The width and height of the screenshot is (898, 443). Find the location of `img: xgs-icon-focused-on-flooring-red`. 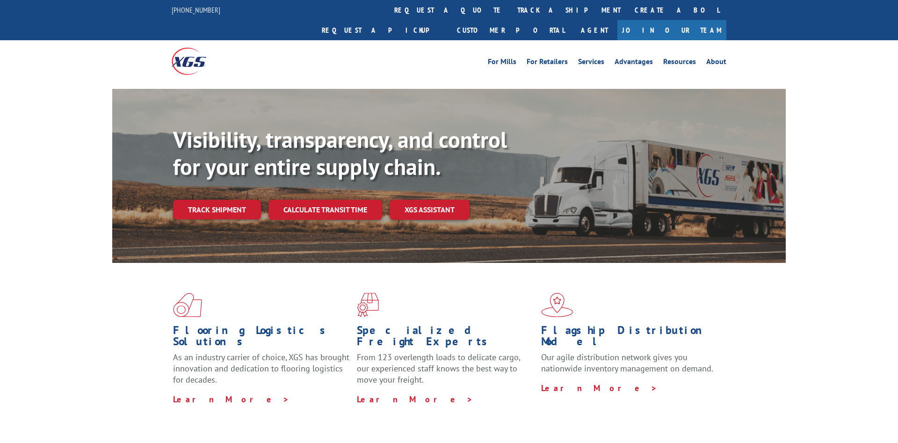

img: xgs-icon-focused-on-flooring-red is located at coordinates (368, 305).